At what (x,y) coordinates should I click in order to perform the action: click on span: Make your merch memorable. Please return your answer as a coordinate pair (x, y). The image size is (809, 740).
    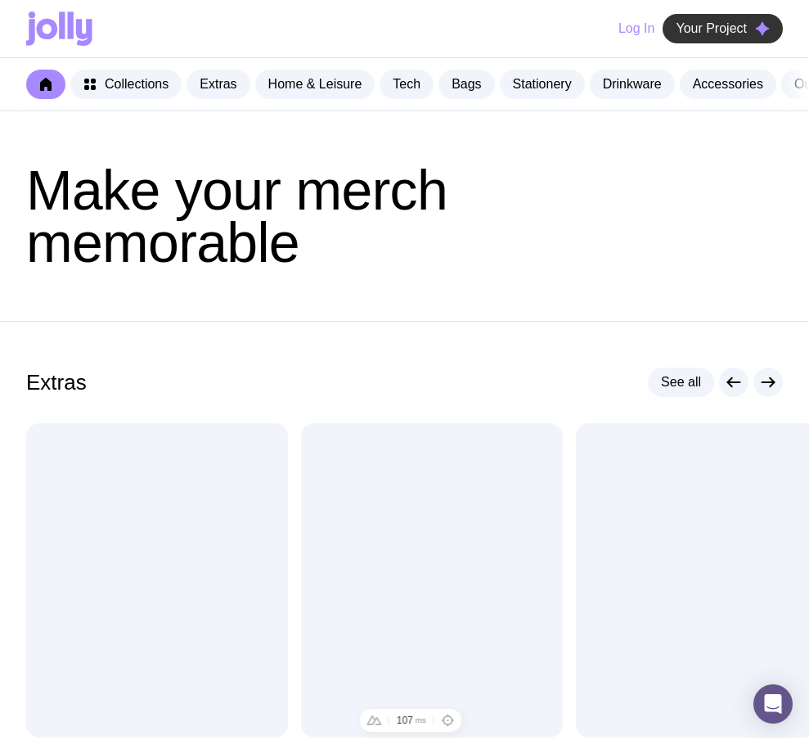
    Looking at the image, I should click on (236, 216).